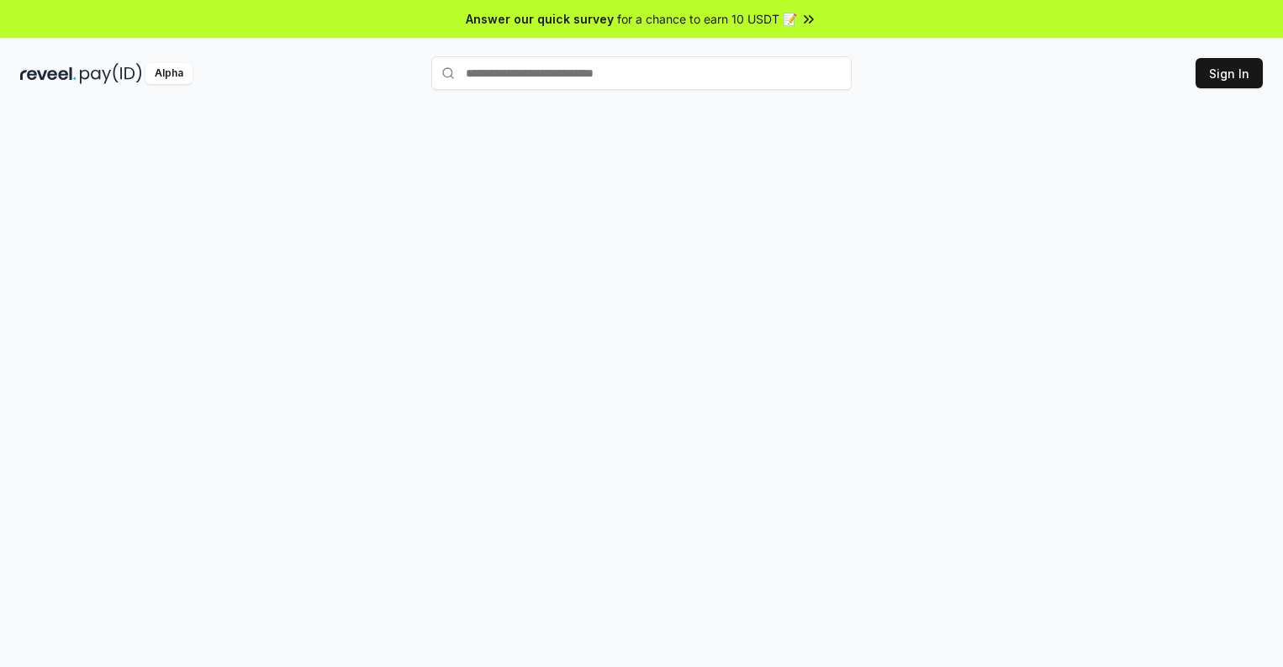 The image size is (1283, 667). Describe the element at coordinates (48, 73) in the screenshot. I see `img: reveel_dark` at that location.